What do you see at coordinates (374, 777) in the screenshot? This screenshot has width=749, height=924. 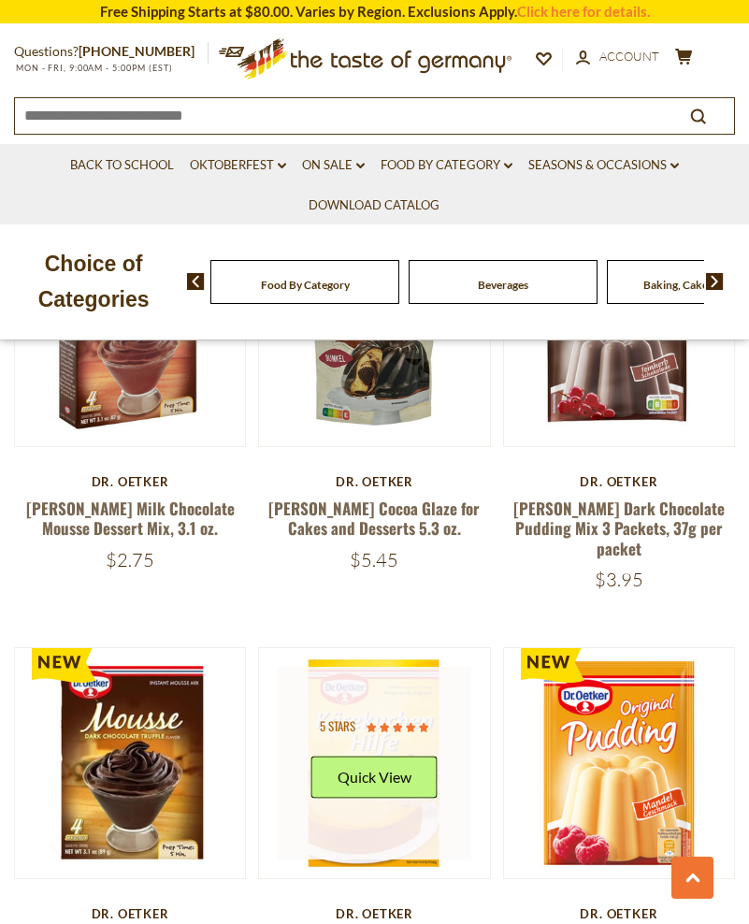 I see `button: Quick View` at bounding box center [374, 777].